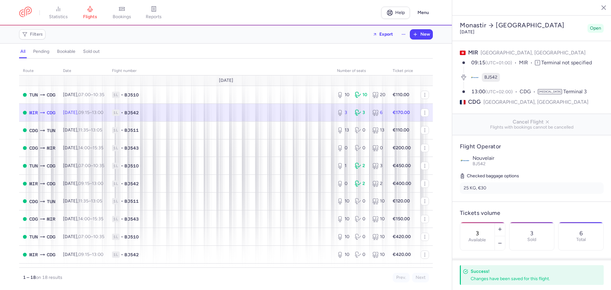 Image resolution: width=611 pixels, height=290 pixels. I want to click on span: Terminal not specified, so click(567, 62).